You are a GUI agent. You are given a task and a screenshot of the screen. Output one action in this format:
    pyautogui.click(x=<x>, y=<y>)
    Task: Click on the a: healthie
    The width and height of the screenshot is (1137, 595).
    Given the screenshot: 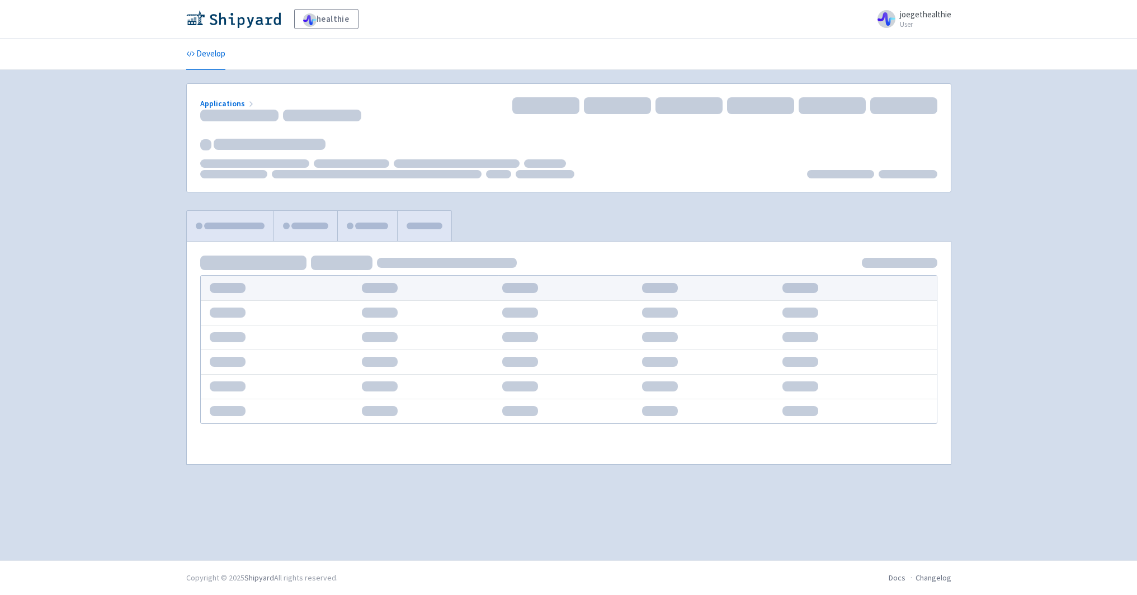 What is the action you would take?
    pyautogui.click(x=326, y=19)
    